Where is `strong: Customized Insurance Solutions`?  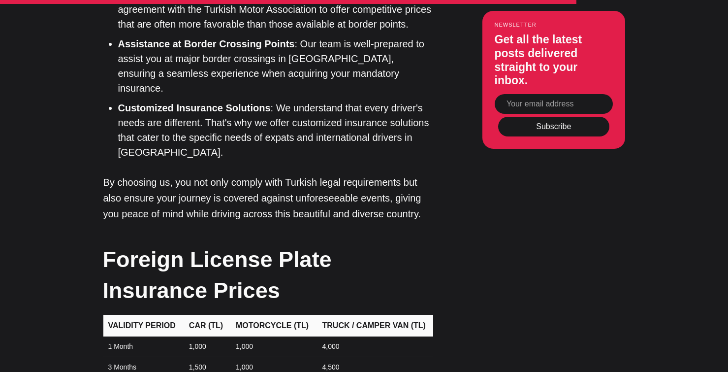 strong: Customized Insurance Solutions is located at coordinates (195, 108).